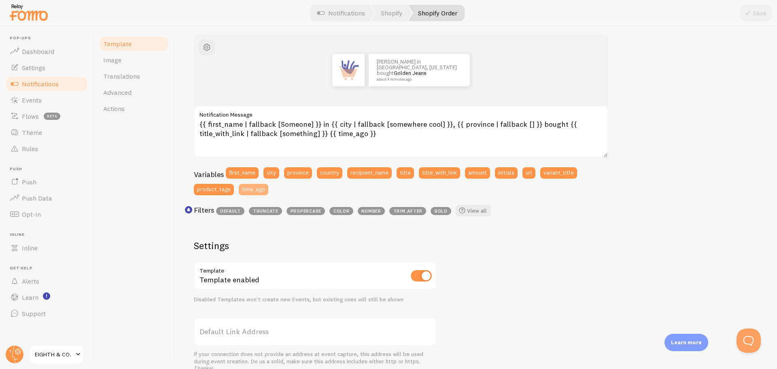 The width and height of the screenshot is (777, 369). I want to click on a: Dashboard, so click(47, 51).